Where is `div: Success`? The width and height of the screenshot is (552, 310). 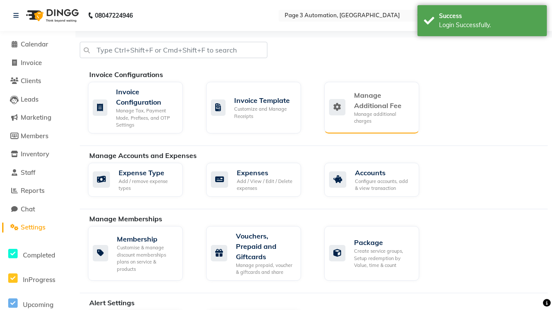
div: Success is located at coordinates (489, 16).